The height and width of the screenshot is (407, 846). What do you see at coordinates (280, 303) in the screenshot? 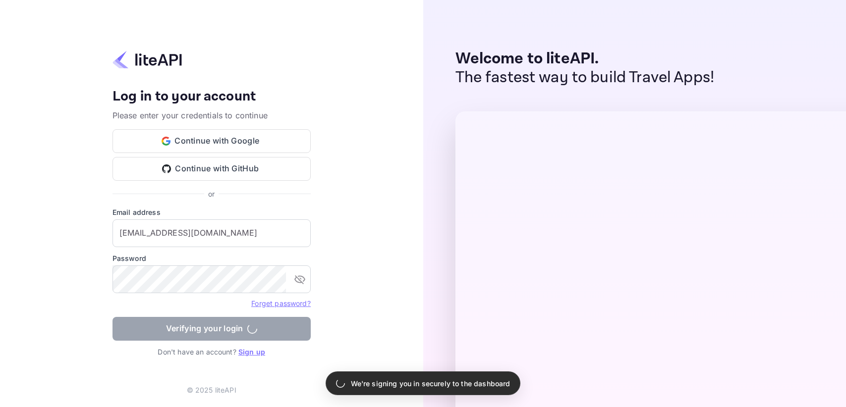
I see `a: Forget password?` at bounding box center [280, 303].